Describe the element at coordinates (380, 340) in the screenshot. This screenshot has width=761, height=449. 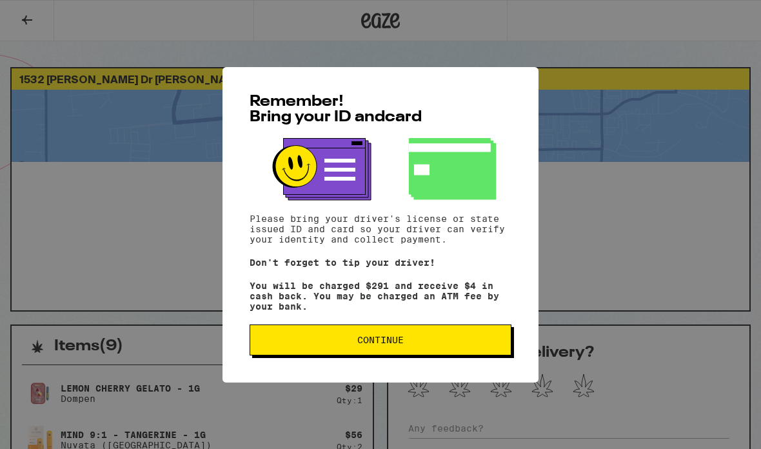
I see `button: Continue` at that location.